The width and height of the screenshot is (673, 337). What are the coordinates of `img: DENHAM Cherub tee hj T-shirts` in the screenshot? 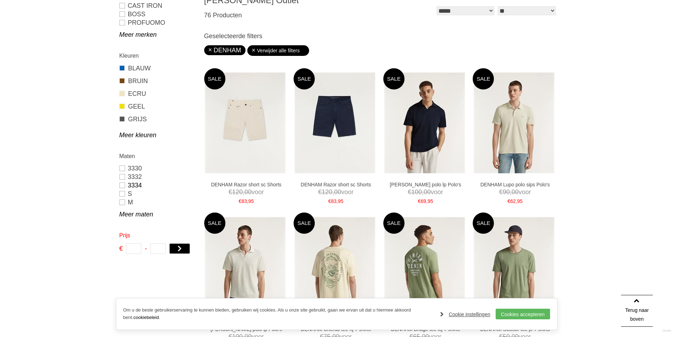 It's located at (335, 267).